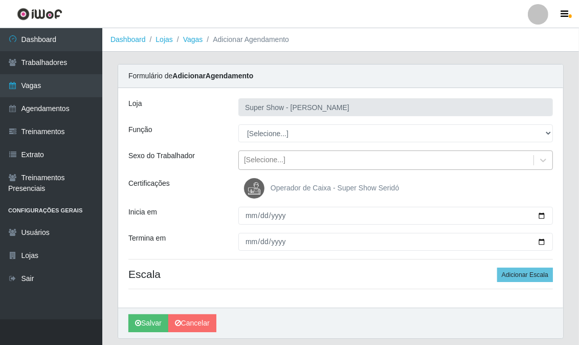  Describe the element at coordinates (525, 275) in the screenshot. I see `button: Adicionar Escala` at that location.